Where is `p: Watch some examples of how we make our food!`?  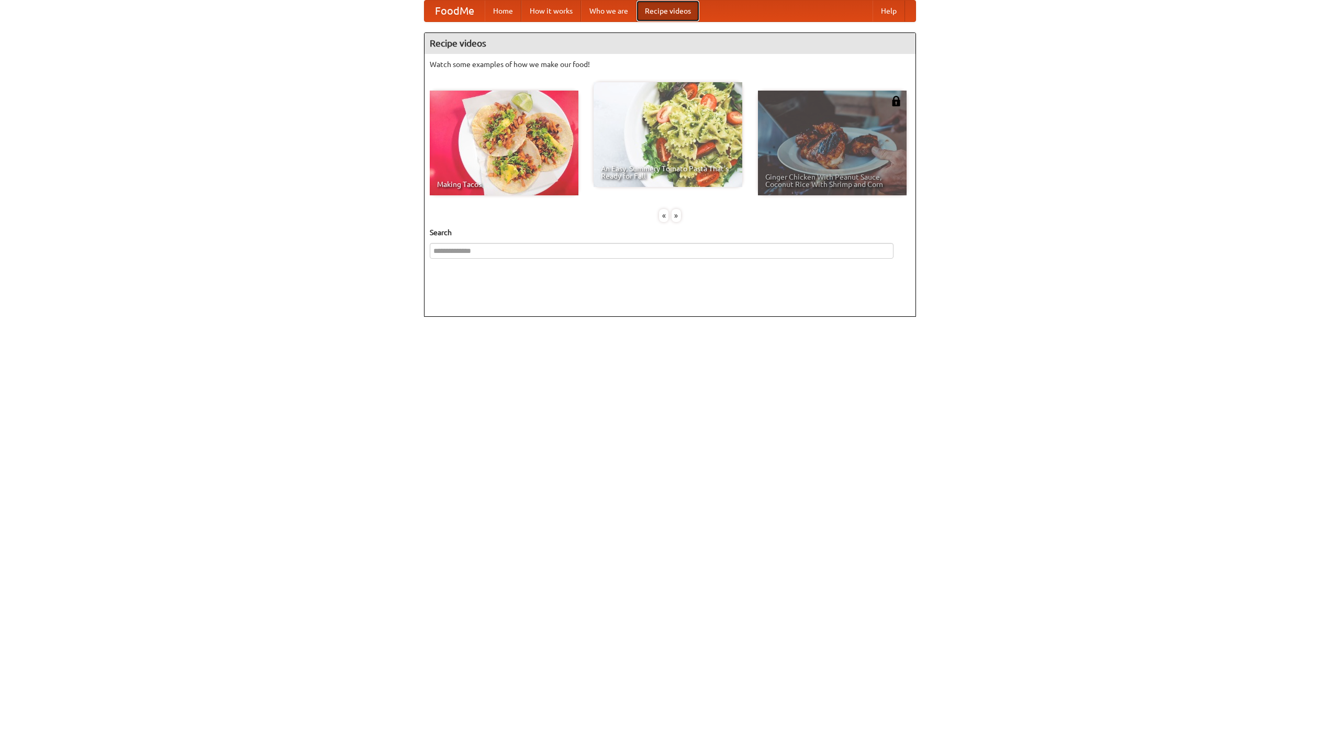 p: Watch some examples of how we make our food! is located at coordinates (670, 64).